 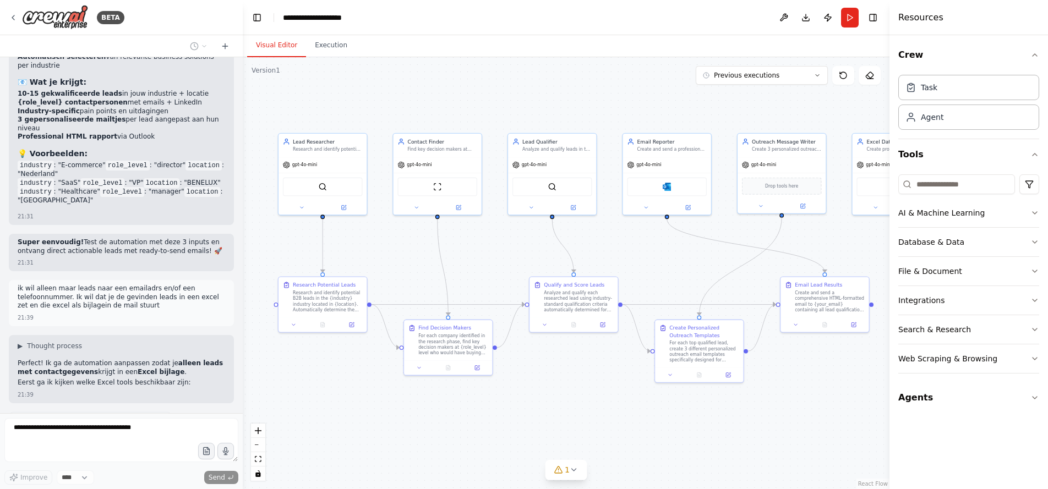 What do you see at coordinates (51, 242) in the screenshot?
I see `strong: Super eenvoudig!` at bounding box center [51, 242].